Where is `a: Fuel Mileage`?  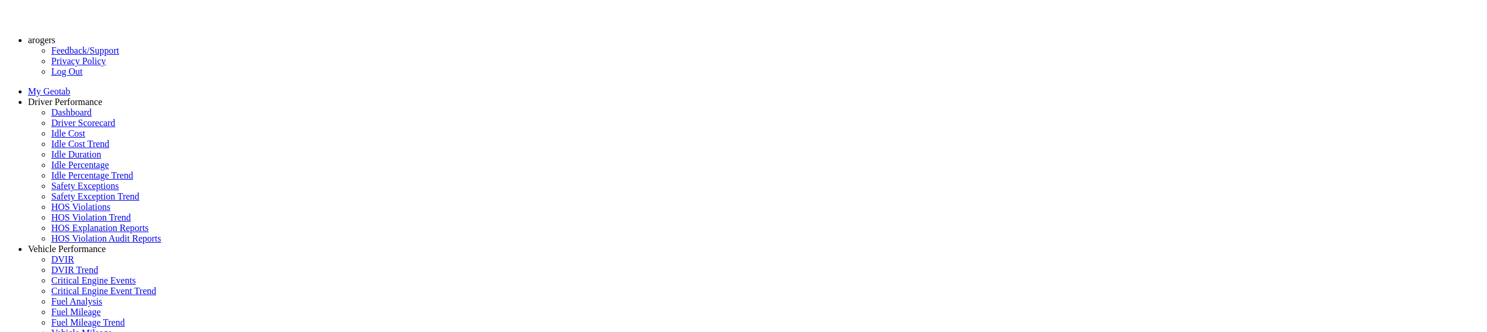 a: Fuel Mileage is located at coordinates (76, 311).